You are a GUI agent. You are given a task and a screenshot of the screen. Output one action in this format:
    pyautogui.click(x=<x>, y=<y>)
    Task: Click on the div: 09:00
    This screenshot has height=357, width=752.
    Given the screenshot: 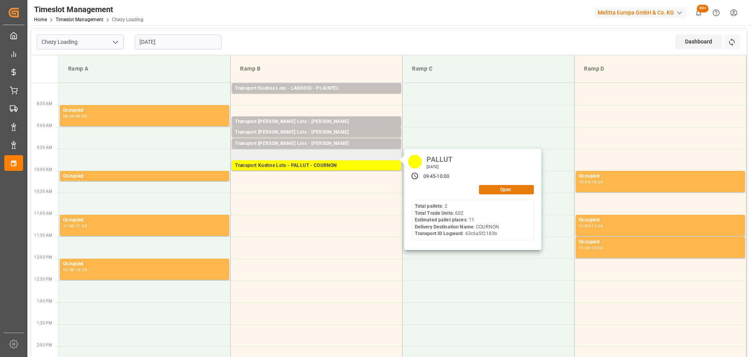 What is the action you would take?
    pyautogui.click(x=81, y=116)
    